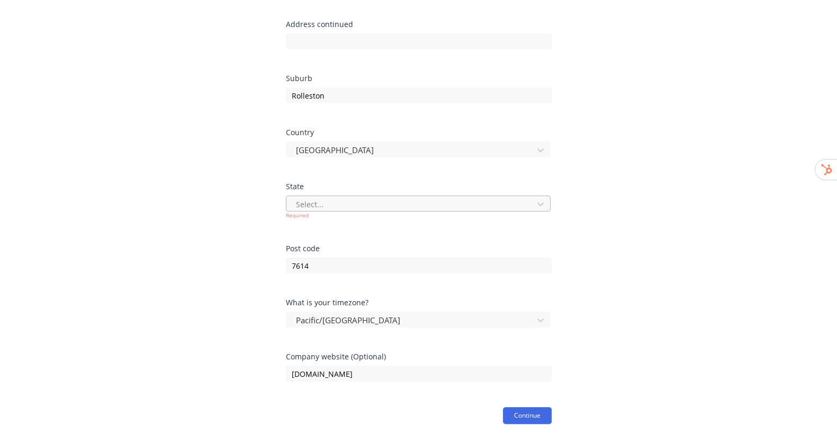  Describe the element at coordinates (419, 24) in the screenshot. I see `div: Address continued` at that location.